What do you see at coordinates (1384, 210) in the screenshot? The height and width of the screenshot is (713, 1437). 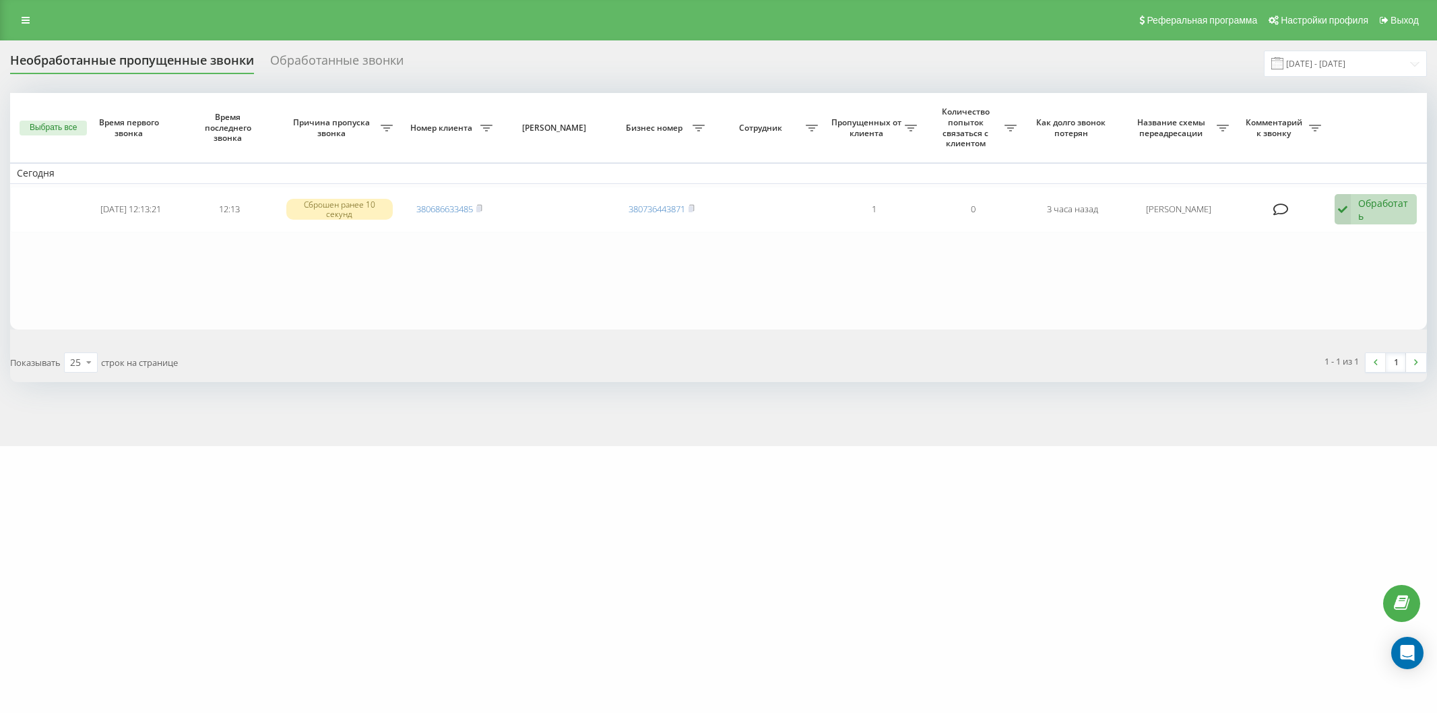 I see `div: Обработать` at bounding box center [1384, 210].